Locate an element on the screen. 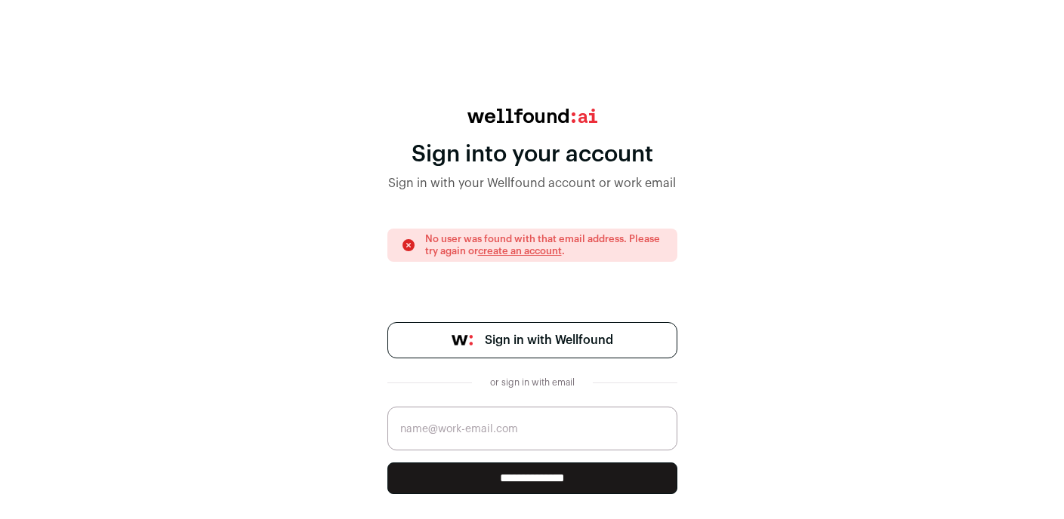  a: Sign in with Wellfound is located at coordinates (532, 340).